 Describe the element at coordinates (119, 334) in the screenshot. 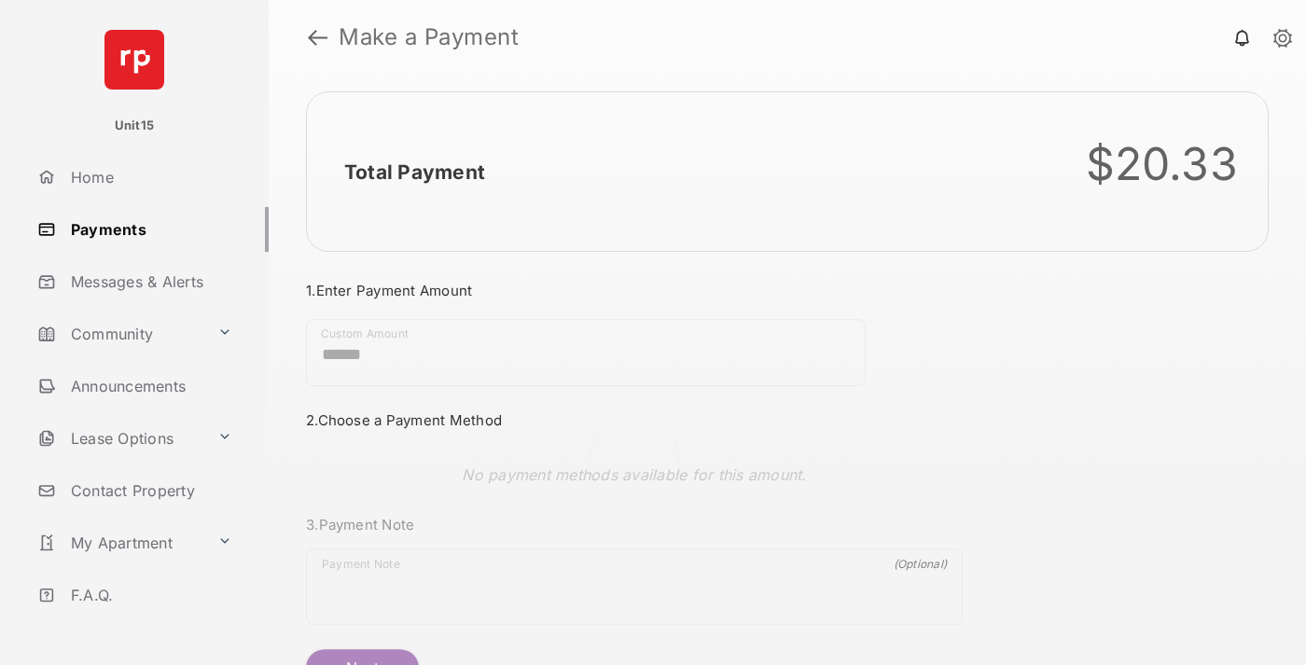

I see `a: Community` at that location.